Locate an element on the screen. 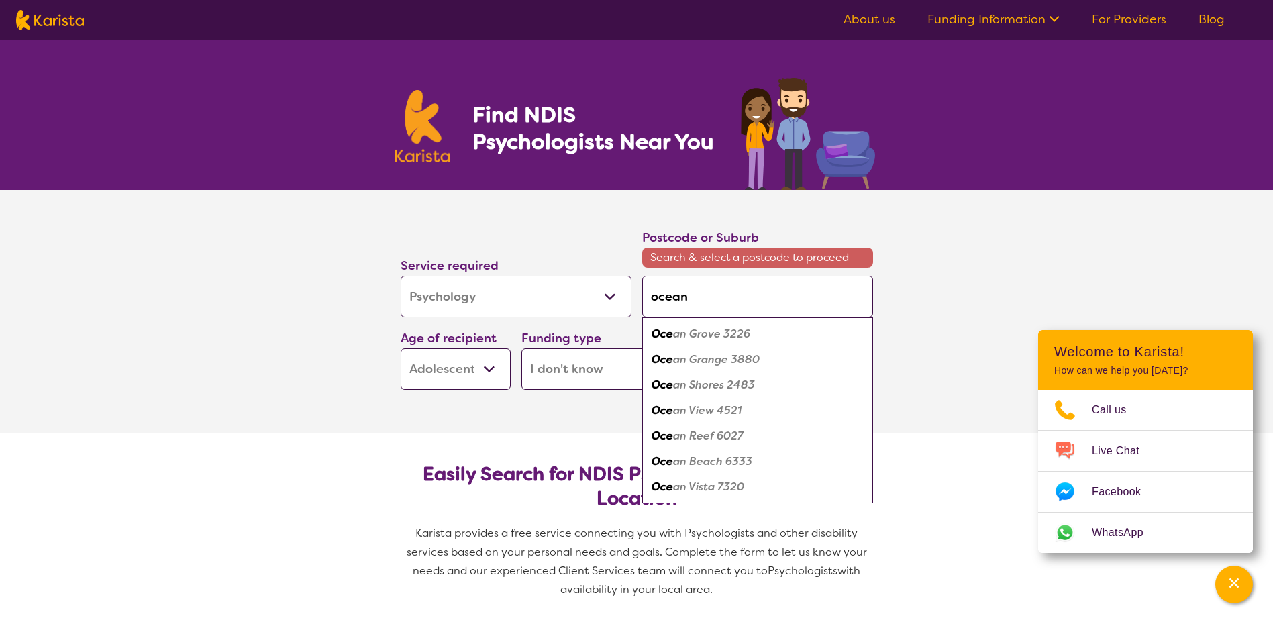  label: Service required is located at coordinates (450, 266).